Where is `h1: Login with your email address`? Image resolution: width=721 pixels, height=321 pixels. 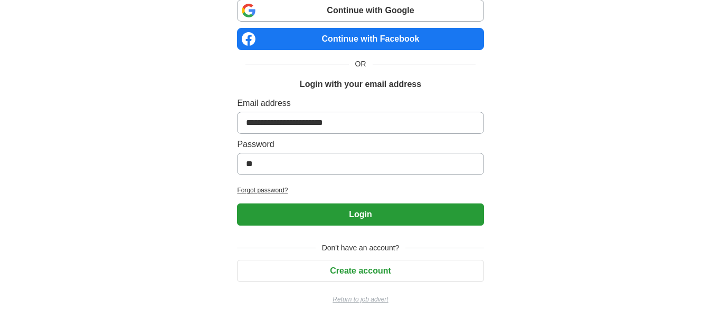 h1: Login with your email address is located at coordinates (360, 84).